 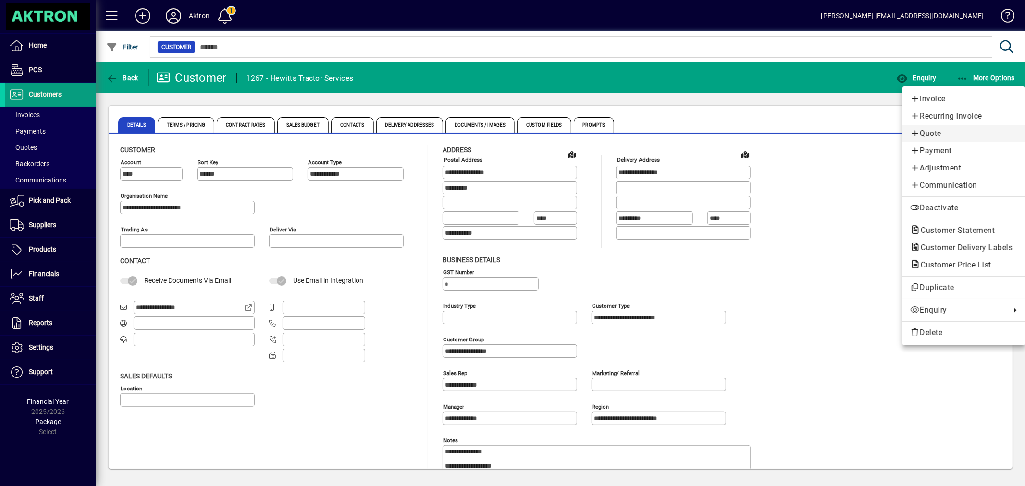 I want to click on button: Deactivate customer, so click(x=963, y=208).